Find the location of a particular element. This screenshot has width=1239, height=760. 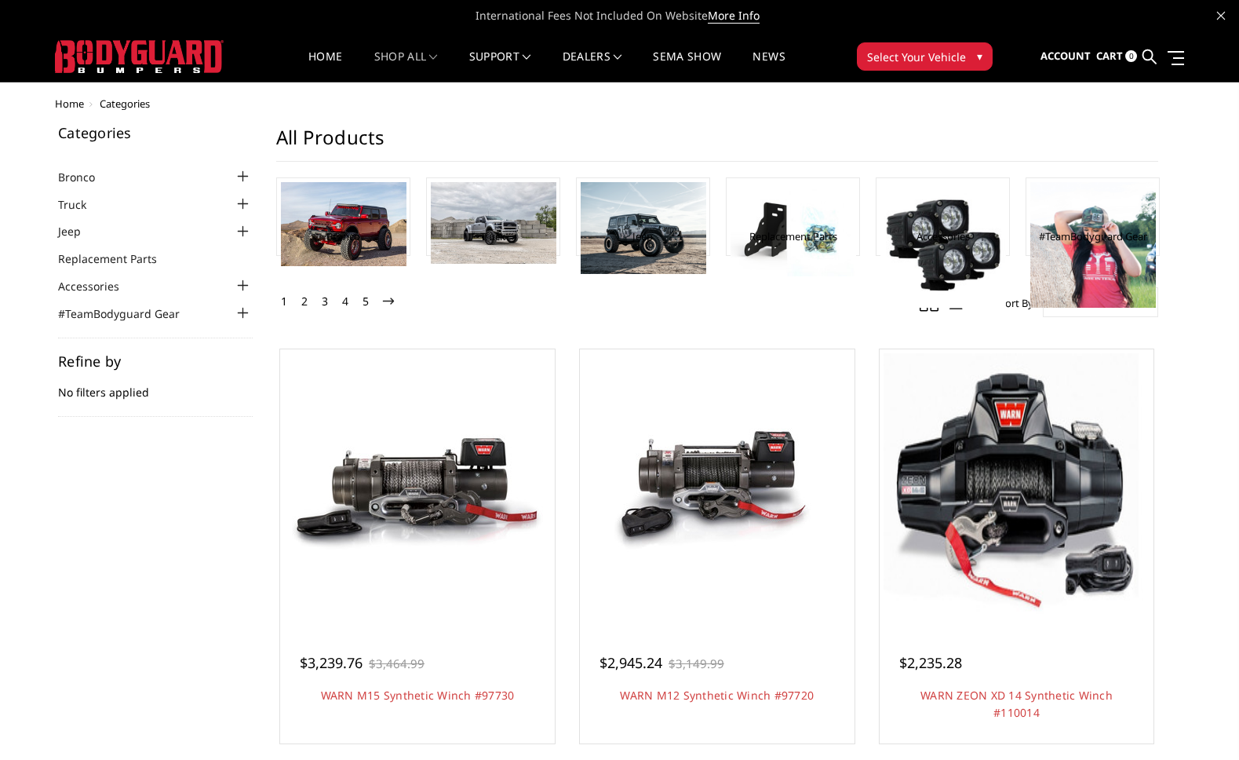

span: 0 is located at coordinates (1131, 56).